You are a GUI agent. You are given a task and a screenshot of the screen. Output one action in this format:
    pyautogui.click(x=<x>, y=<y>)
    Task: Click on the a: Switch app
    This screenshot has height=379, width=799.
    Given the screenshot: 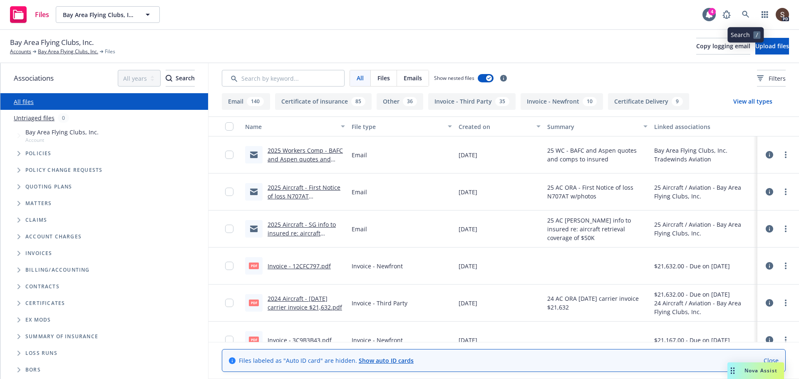 What is the action you would take?
    pyautogui.click(x=765, y=15)
    